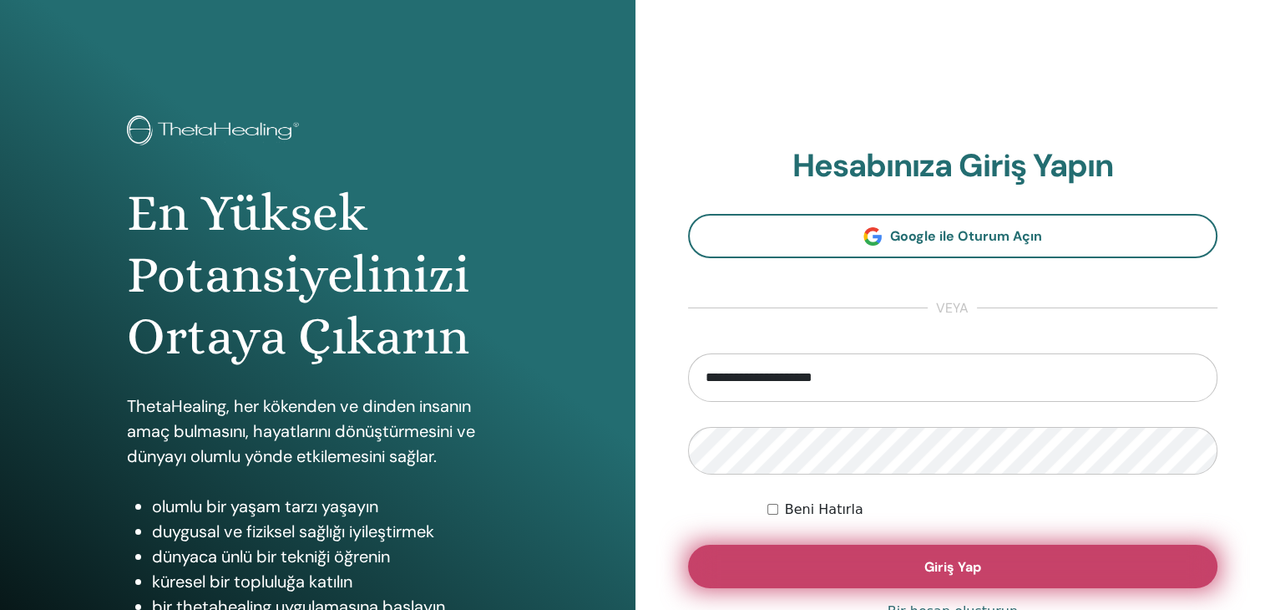  Describe the element at coordinates (298, 275) in the screenshot. I see `font: En Yüksek Potansiyelinizi Ortaya Çıkarın` at that location.